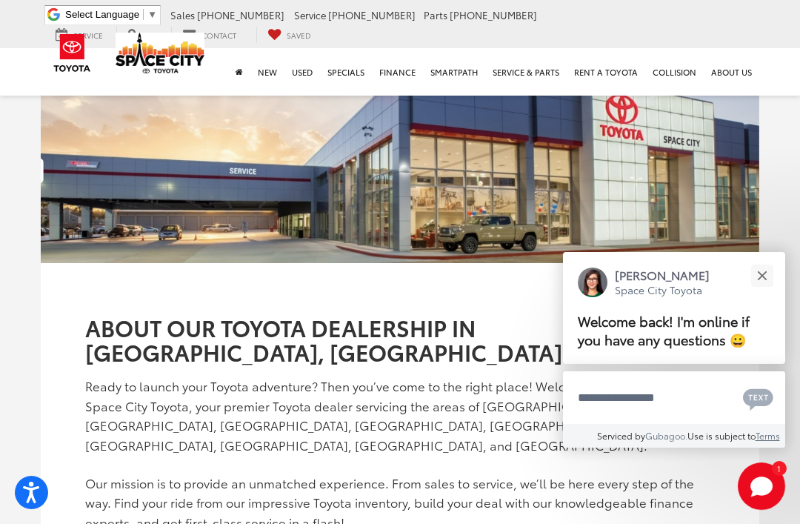 This screenshot has height=524, width=800. I want to click on button: Chat with SMS, so click(758, 397).